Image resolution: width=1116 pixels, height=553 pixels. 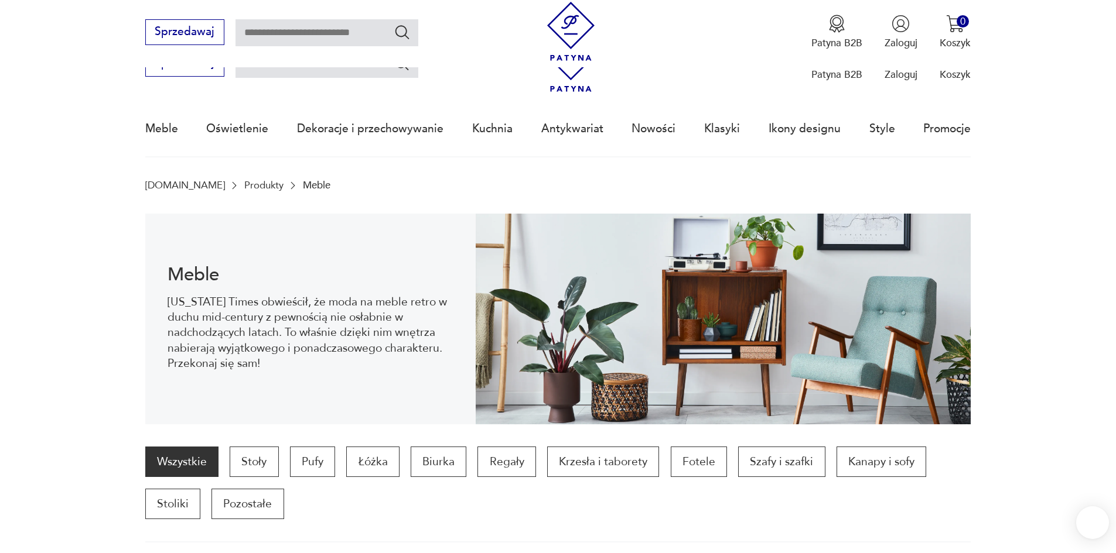 I want to click on a: Ikona medaluPatyna B2B, so click(x=836, y=32).